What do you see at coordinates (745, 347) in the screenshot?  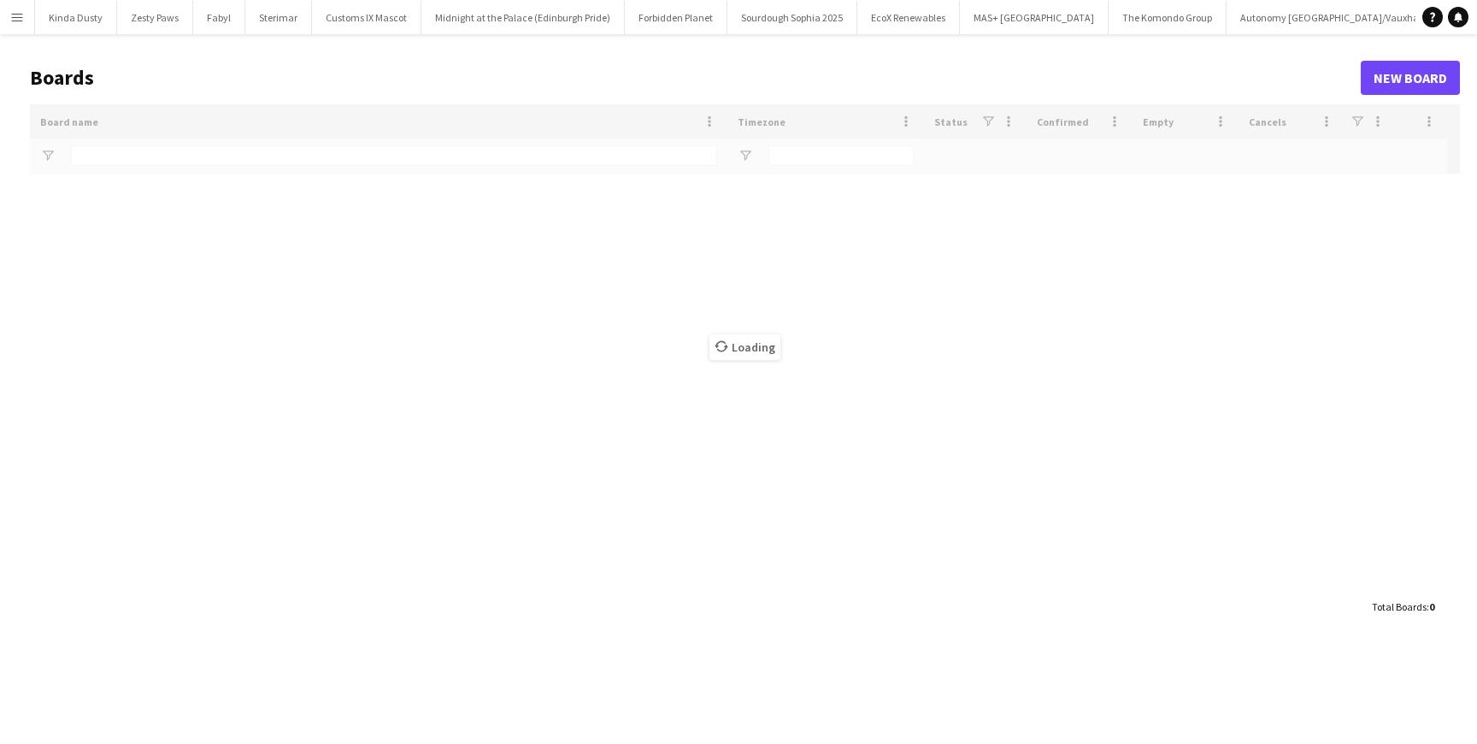 I see `span: Loading` at bounding box center [745, 347].